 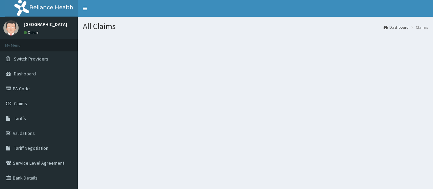 What do you see at coordinates (25, 74) in the screenshot?
I see `span: Dashboard` at bounding box center [25, 74].